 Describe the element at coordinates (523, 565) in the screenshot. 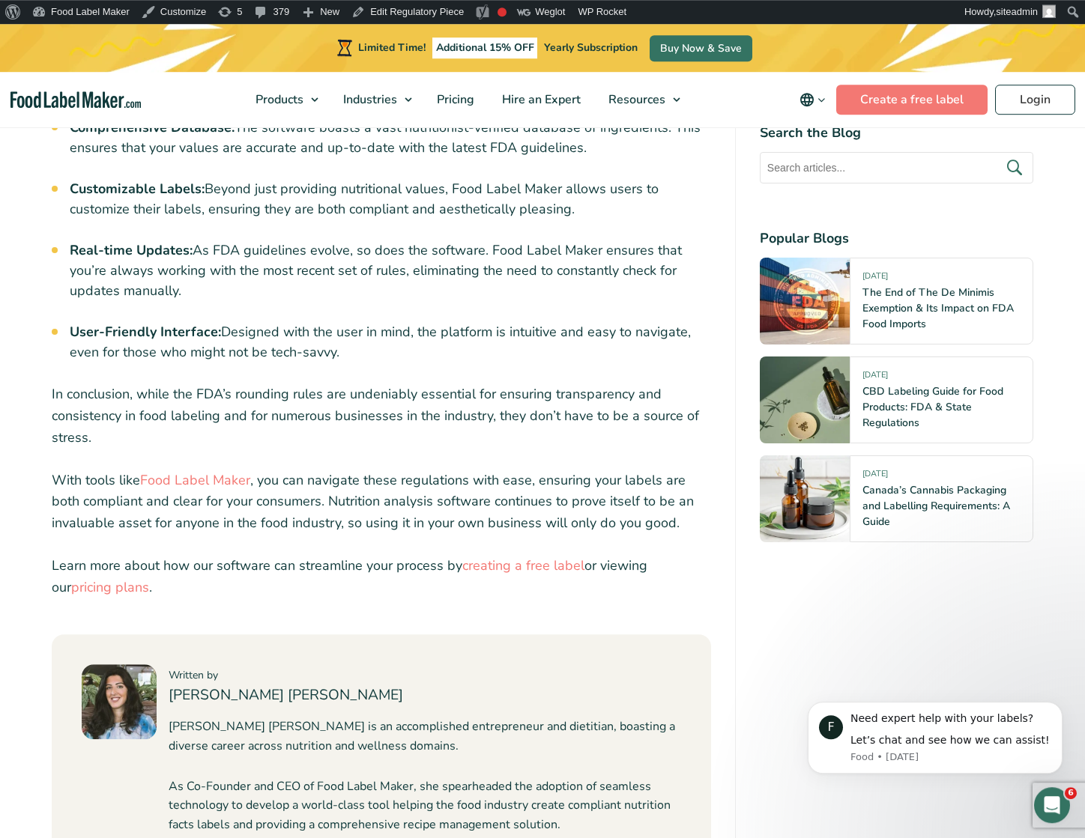

I see `a: creating a free label` at that location.